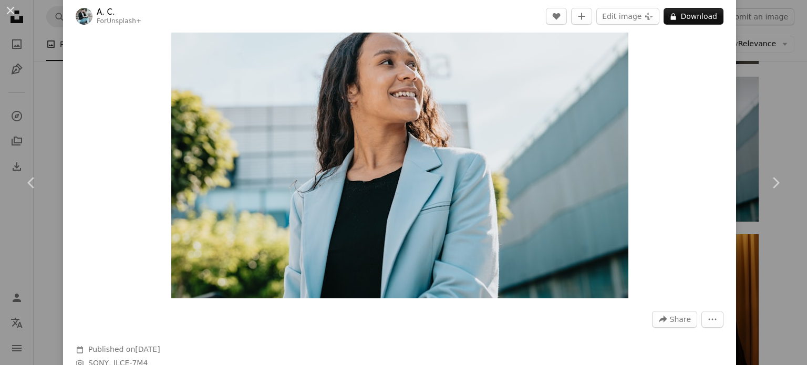  Describe the element at coordinates (124, 21) in the screenshot. I see `a: Unsplash+` at that location.